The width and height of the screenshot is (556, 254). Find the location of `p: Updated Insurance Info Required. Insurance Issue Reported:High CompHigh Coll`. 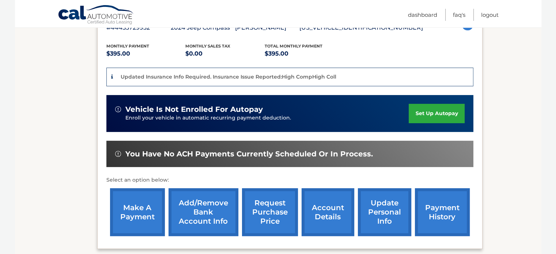

p: Updated Insurance Info Required. Insurance Issue Reported:High CompHigh Coll is located at coordinates (228, 77).